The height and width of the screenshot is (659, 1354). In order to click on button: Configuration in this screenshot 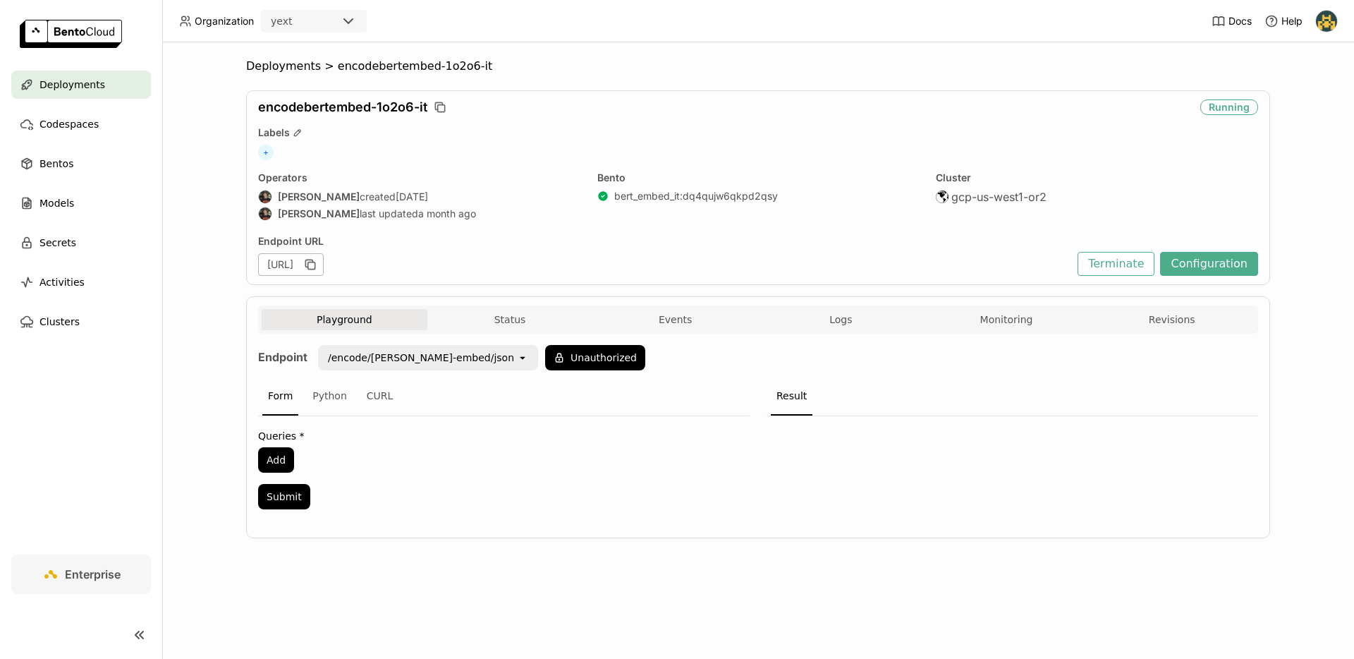, I will do `click(1209, 264)`.